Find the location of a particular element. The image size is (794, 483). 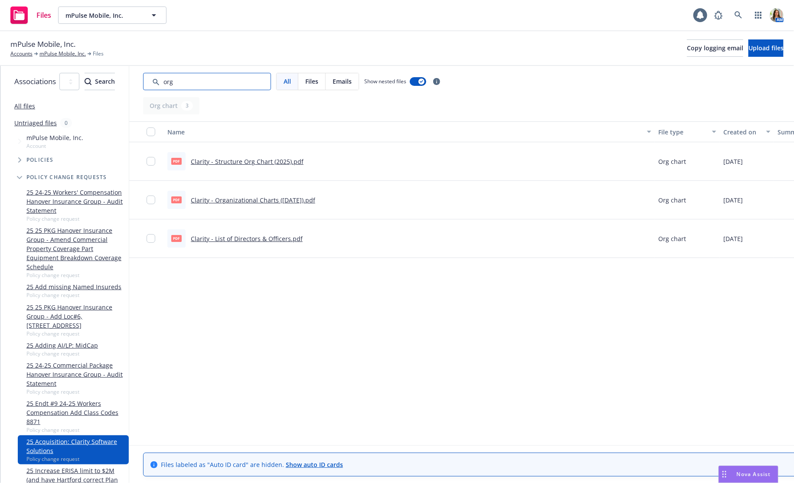

a: Show auto ID cards is located at coordinates (314, 465).